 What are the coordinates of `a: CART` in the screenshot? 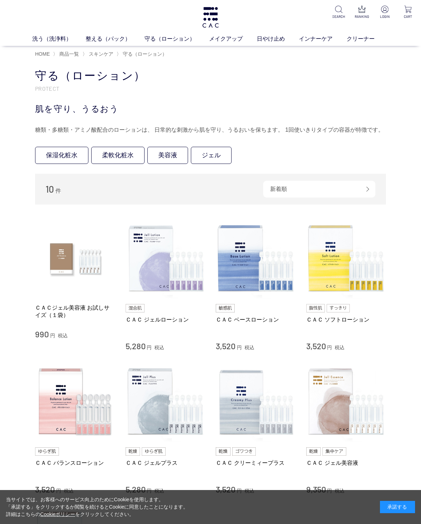 It's located at (408, 12).